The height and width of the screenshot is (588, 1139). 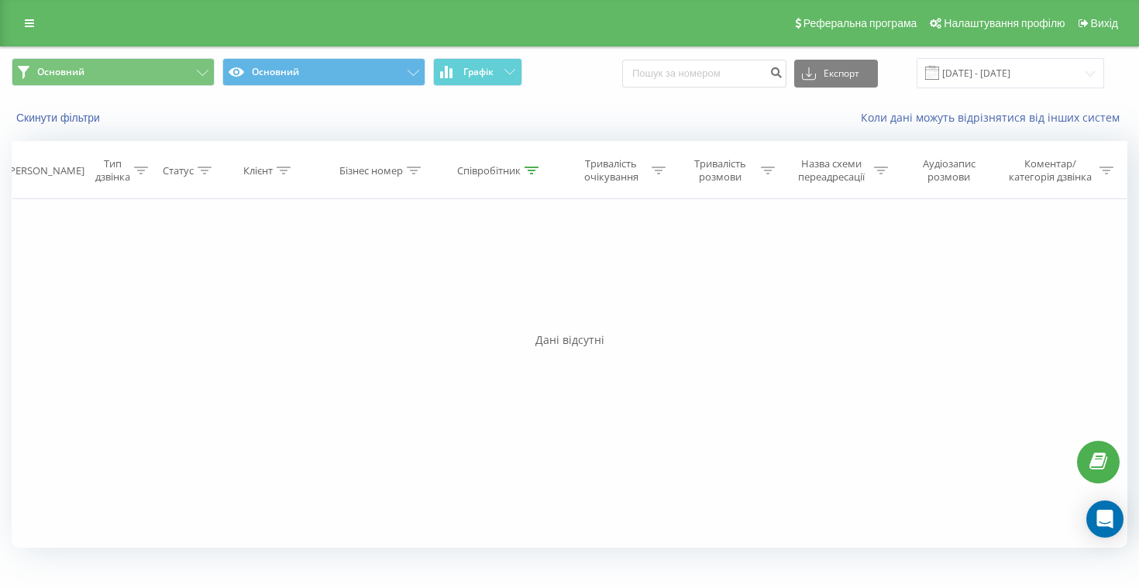 I want to click on span: Основний, so click(x=60, y=72).